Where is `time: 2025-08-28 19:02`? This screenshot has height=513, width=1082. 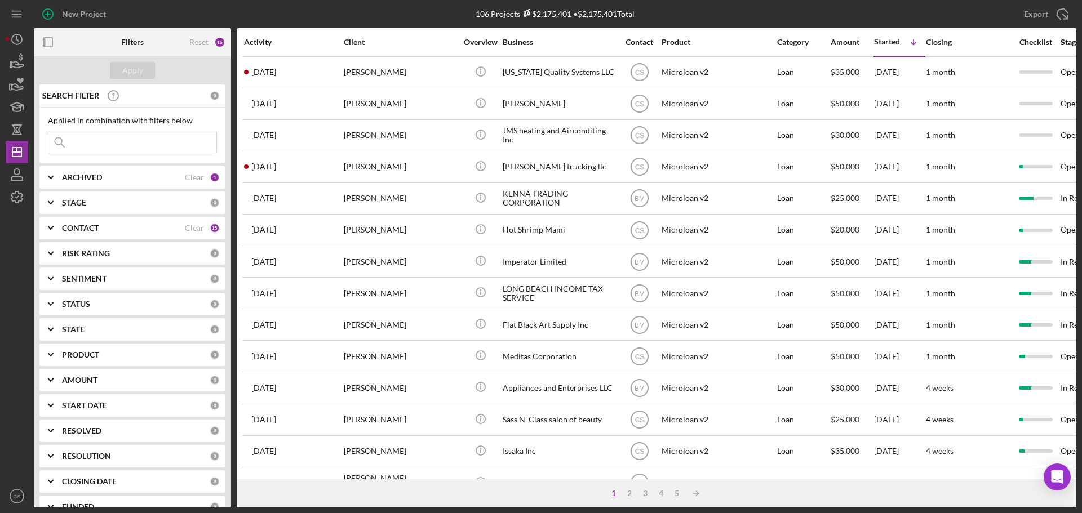
time: 2025-08-28 19:02 is located at coordinates (264, 325).